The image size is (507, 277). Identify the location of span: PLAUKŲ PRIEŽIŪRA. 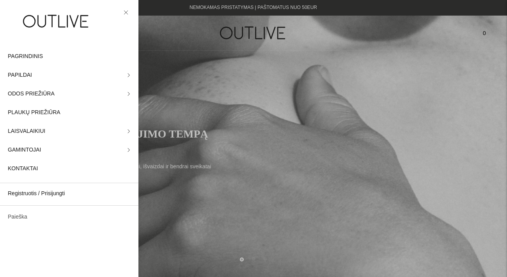
(34, 113).